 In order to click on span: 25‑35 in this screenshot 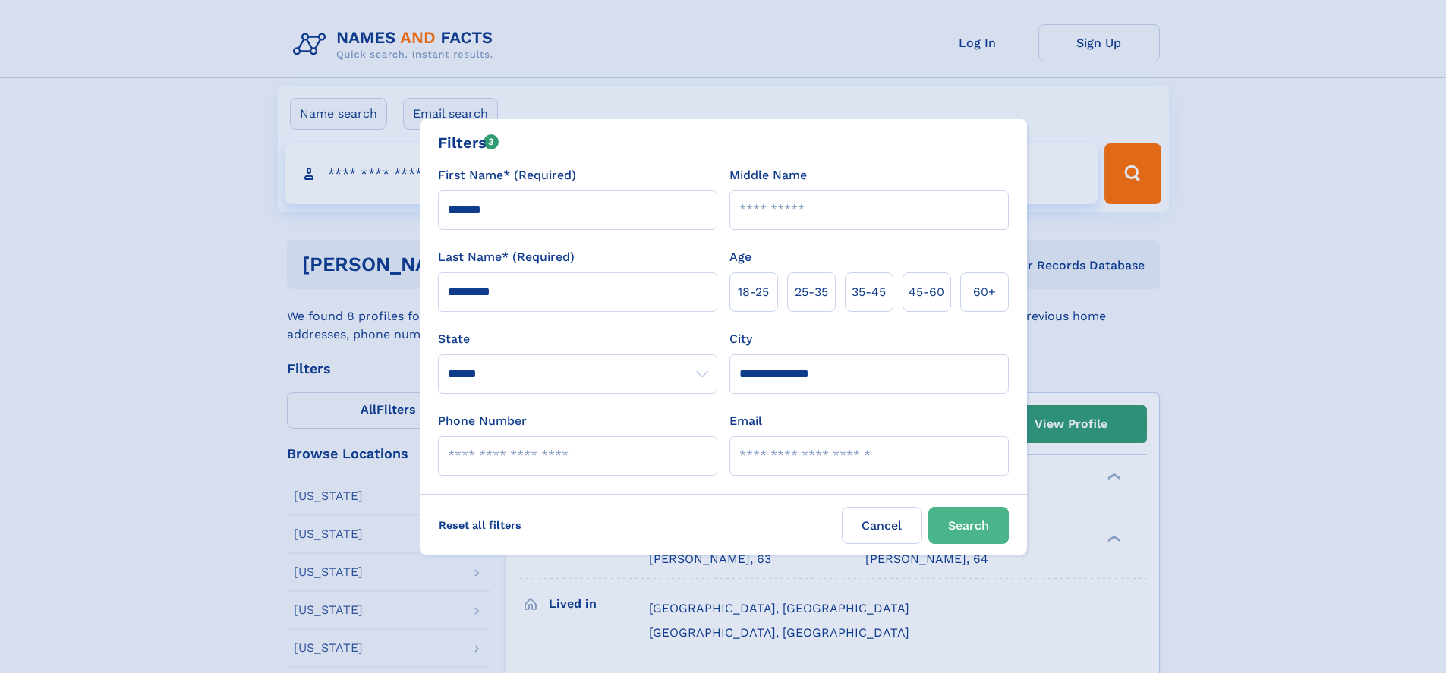, I will do `click(811, 292)`.